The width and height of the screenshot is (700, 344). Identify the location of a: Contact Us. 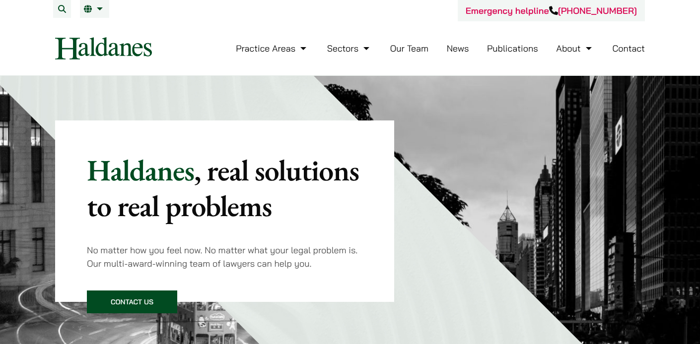
(132, 302).